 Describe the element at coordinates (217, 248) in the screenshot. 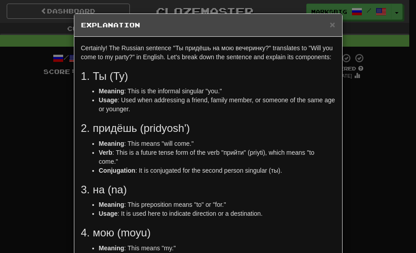

I see `li: : This means "my."` at that location.